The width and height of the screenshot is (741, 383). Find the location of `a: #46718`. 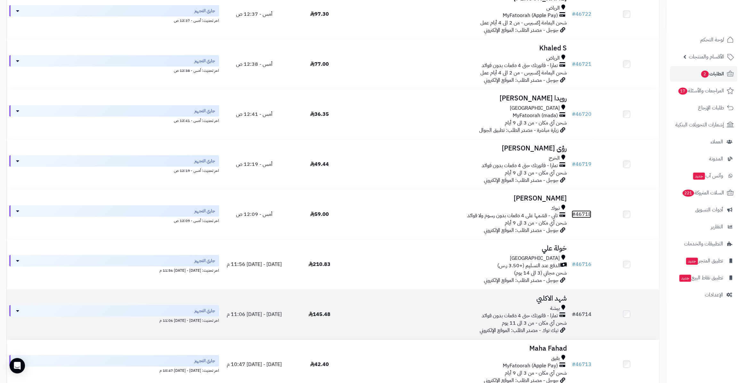

a: #46718 is located at coordinates (581, 214).